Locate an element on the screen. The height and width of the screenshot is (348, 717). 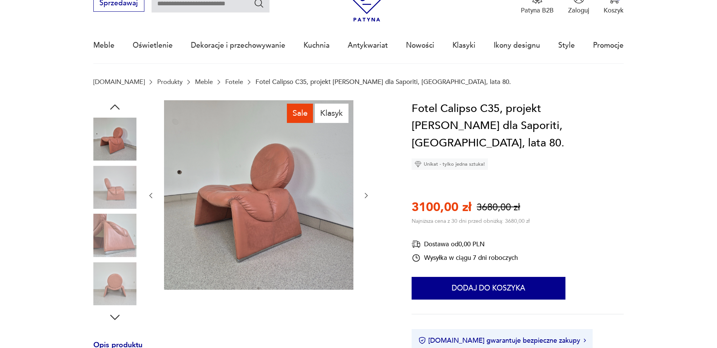
a: Oświetlenie is located at coordinates (153, 45).